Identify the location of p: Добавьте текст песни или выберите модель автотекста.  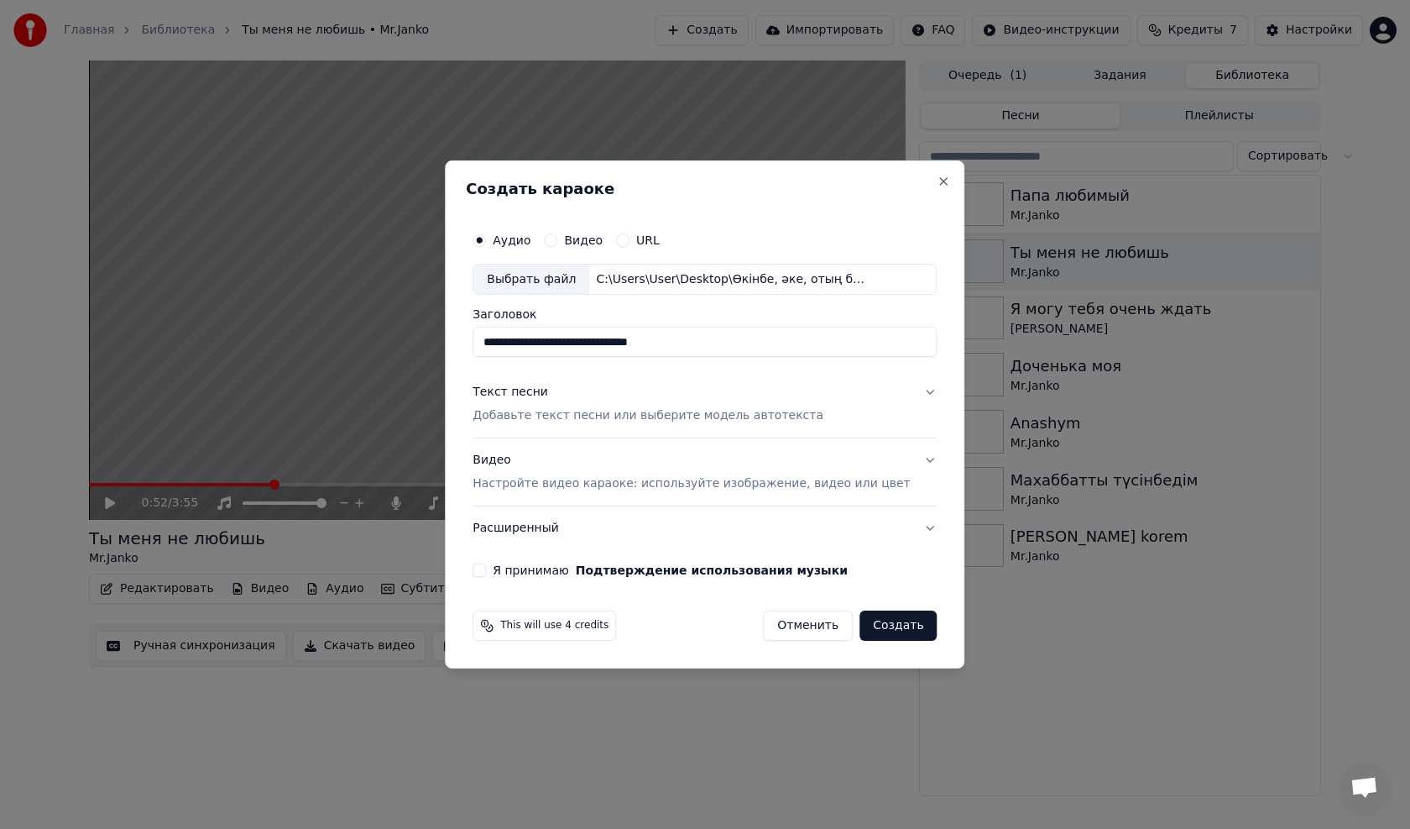
(648, 416).